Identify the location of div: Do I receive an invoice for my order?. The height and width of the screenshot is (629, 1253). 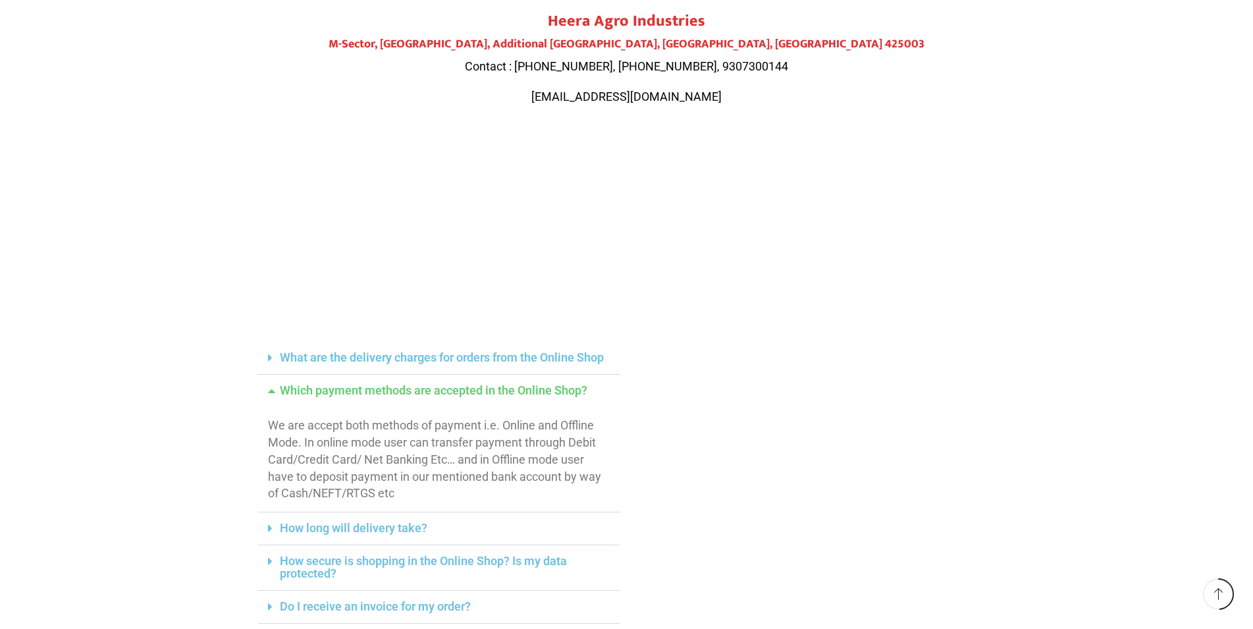
(439, 607).